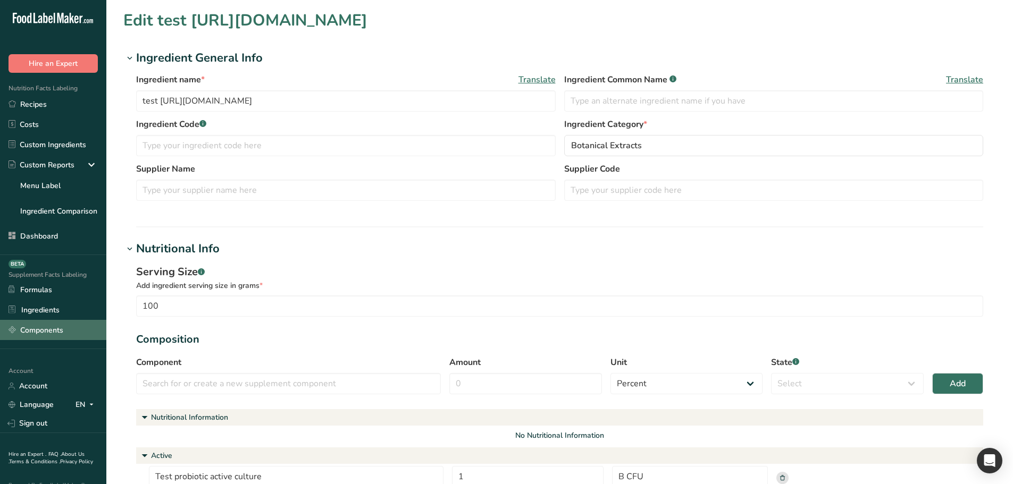 This screenshot has width=1013, height=484. What do you see at coordinates (199, 58) in the screenshot?
I see `div: Ingredient General Info` at bounding box center [199, 58].